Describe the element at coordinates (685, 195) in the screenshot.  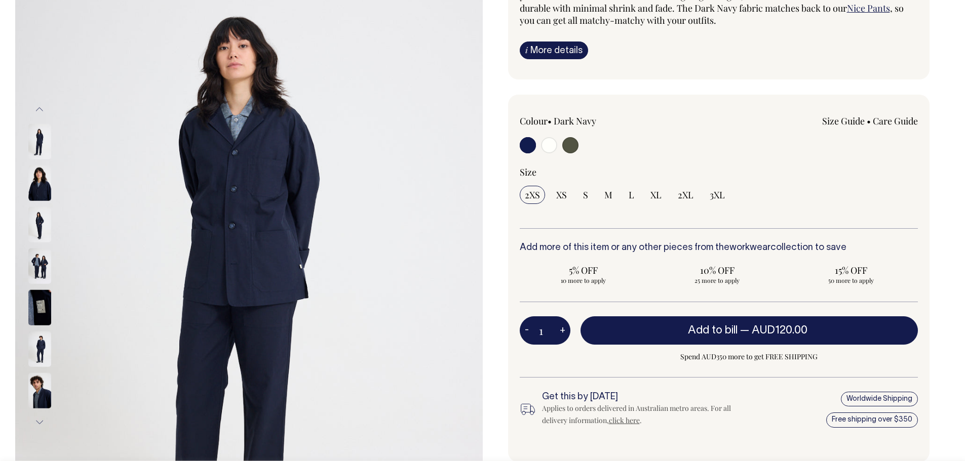
I see `span: 2XL` at that location.